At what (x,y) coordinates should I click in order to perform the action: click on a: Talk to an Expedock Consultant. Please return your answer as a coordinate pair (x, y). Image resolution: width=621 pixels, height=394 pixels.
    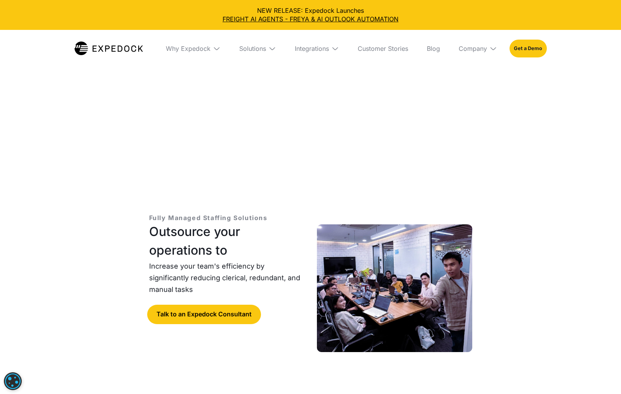
    Looking at the image, I should click on (204, 315).